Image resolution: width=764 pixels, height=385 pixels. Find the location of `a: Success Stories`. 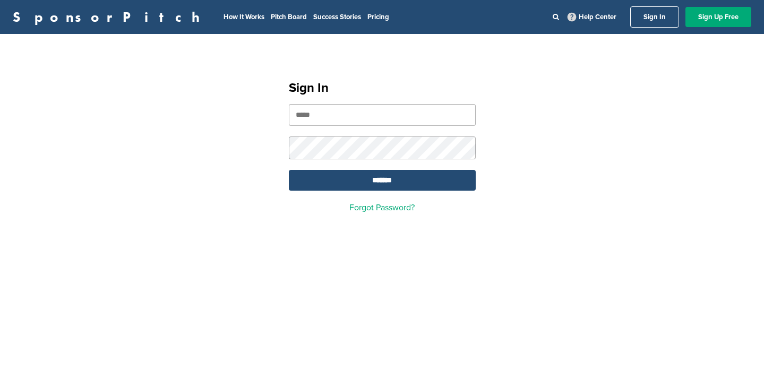

a: Success Stories is located at coordinates (337, 17).